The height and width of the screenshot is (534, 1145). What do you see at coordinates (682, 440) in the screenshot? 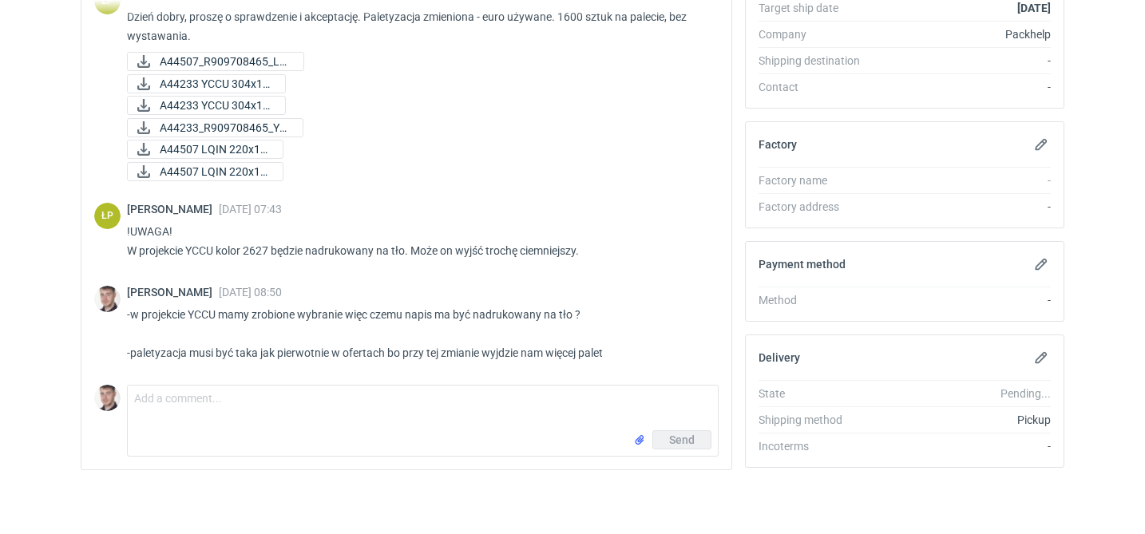
I see `button: Send` at bounding box center [682, 440].